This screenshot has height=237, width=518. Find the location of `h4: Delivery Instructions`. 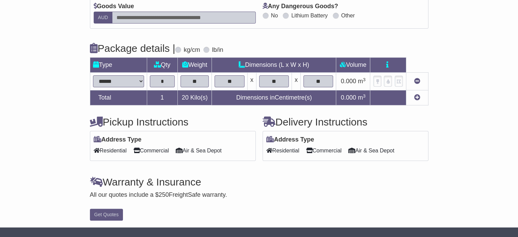

h4: Delivery Instructions is located at coordinates (345, 122).